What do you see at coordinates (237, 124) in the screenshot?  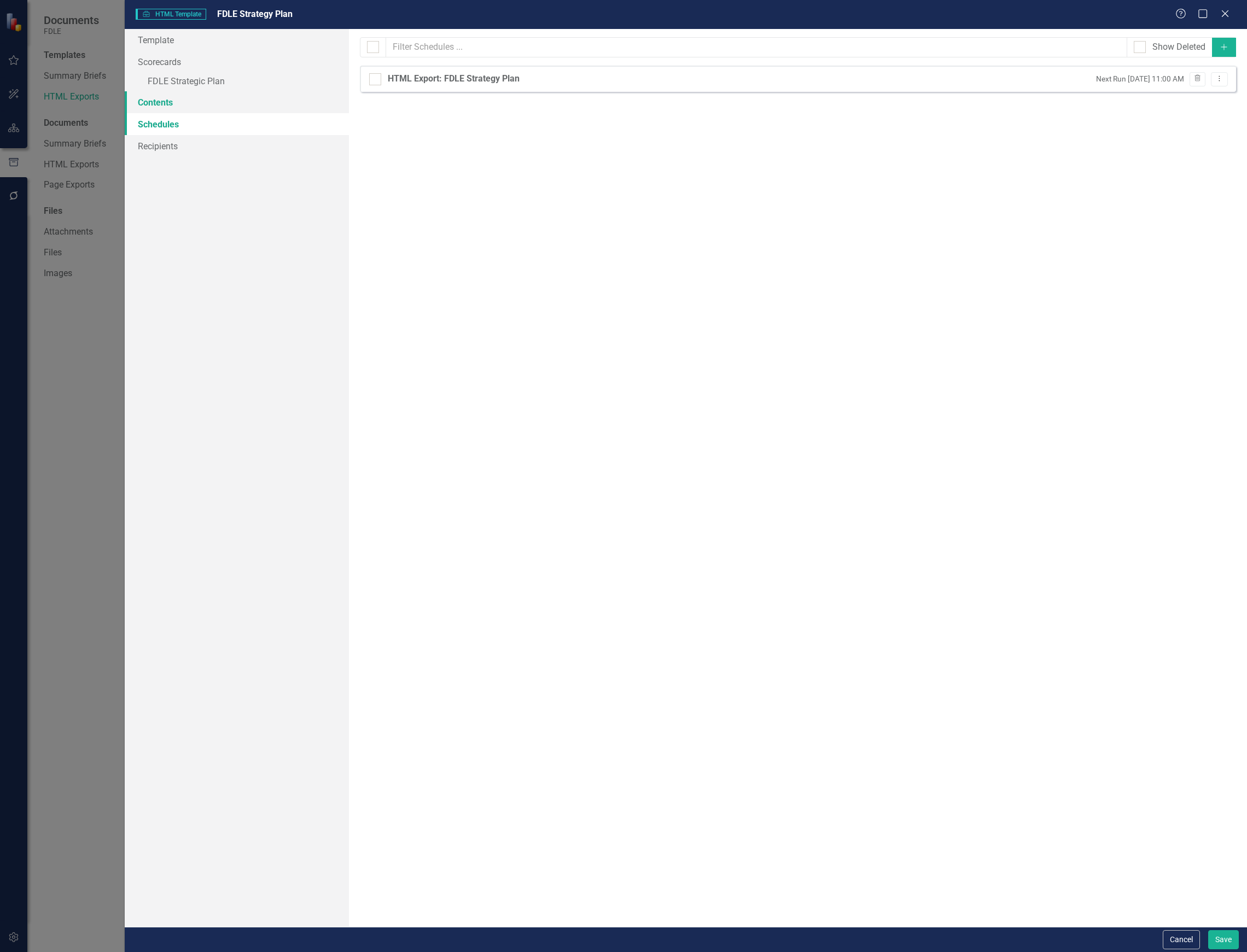 I see `a: Schedules` at bounding box center [237, 124].